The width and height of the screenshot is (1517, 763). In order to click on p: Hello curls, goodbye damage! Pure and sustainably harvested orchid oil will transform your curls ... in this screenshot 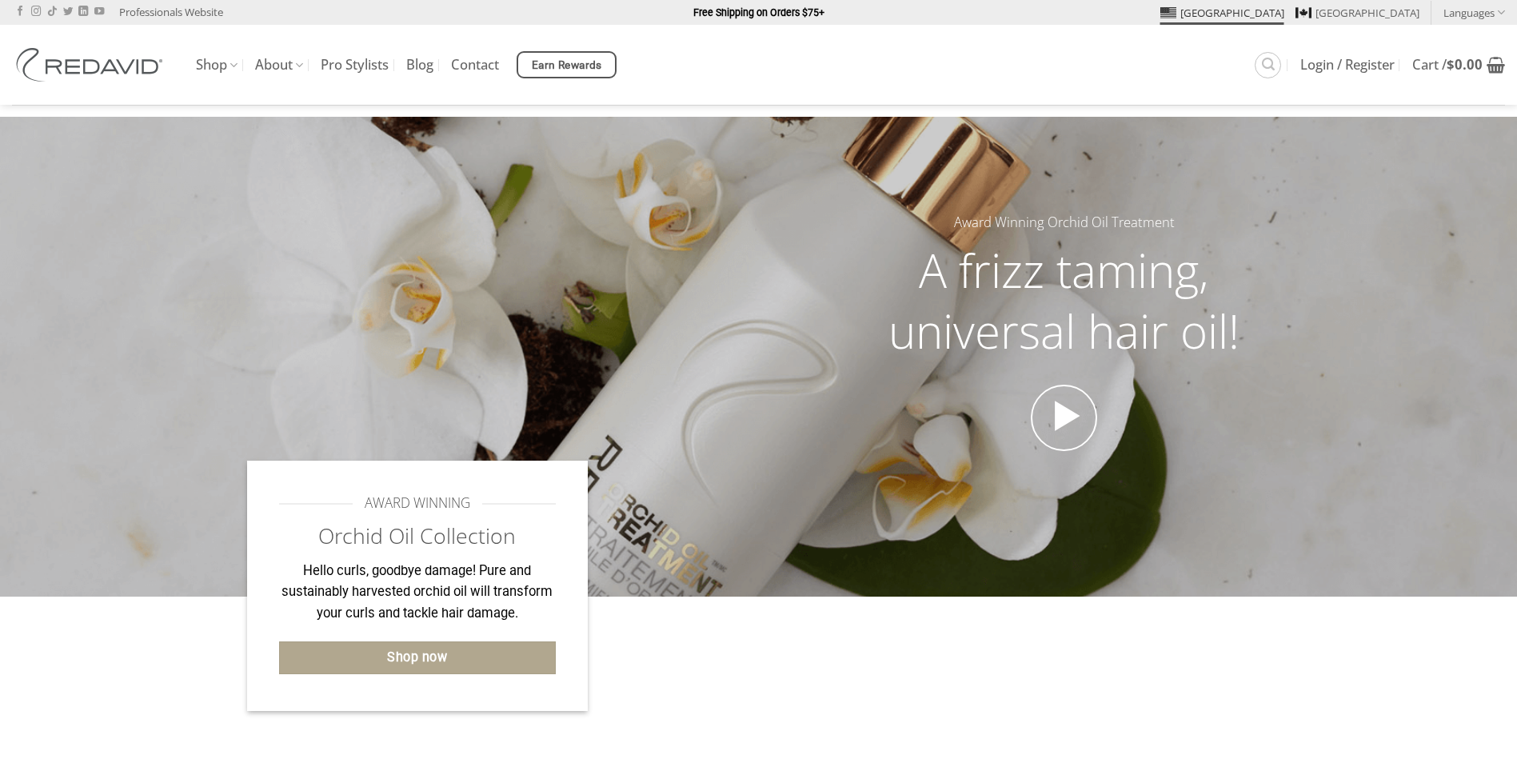, I will do `click(417, 593)`.